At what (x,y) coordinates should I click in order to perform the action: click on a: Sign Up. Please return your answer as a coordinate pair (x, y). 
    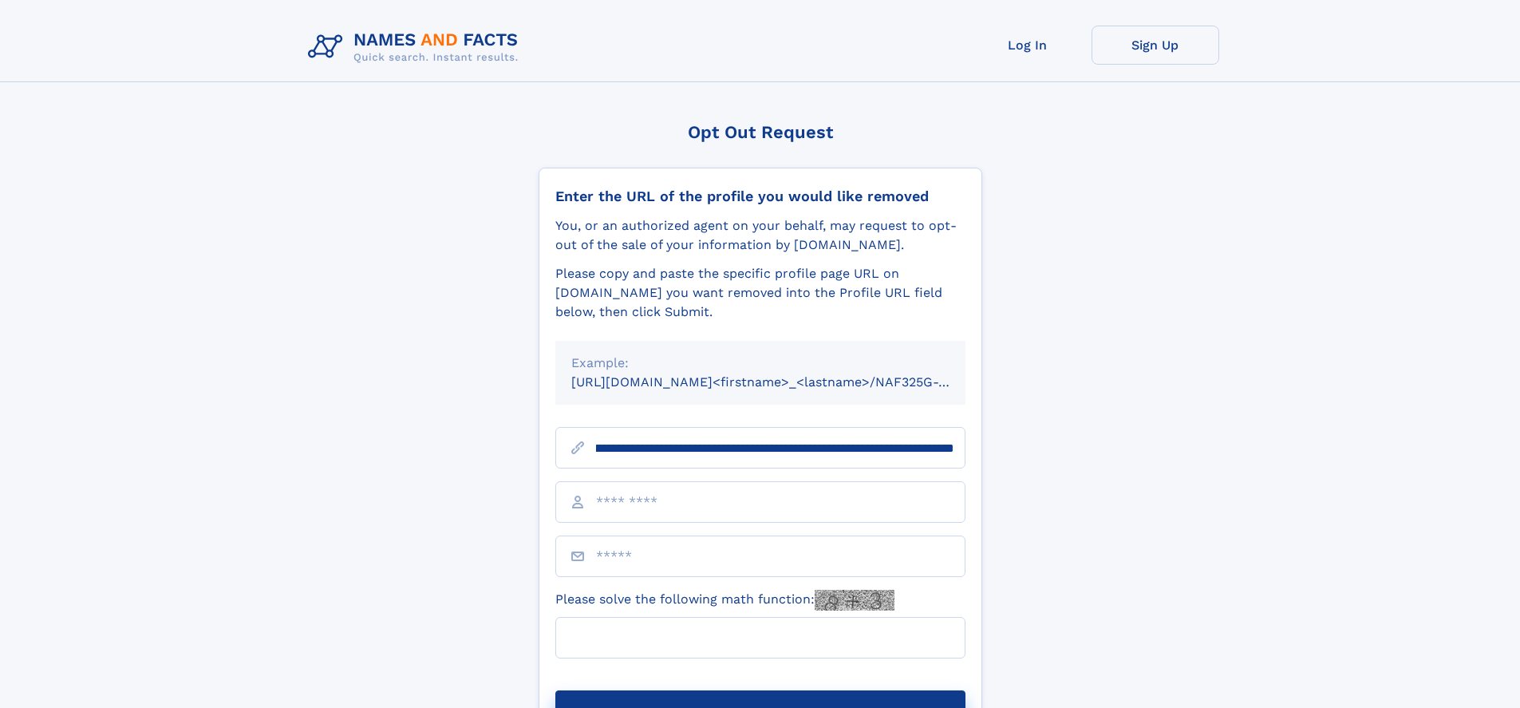
    Looking at the image, I should click on (1155, 45).